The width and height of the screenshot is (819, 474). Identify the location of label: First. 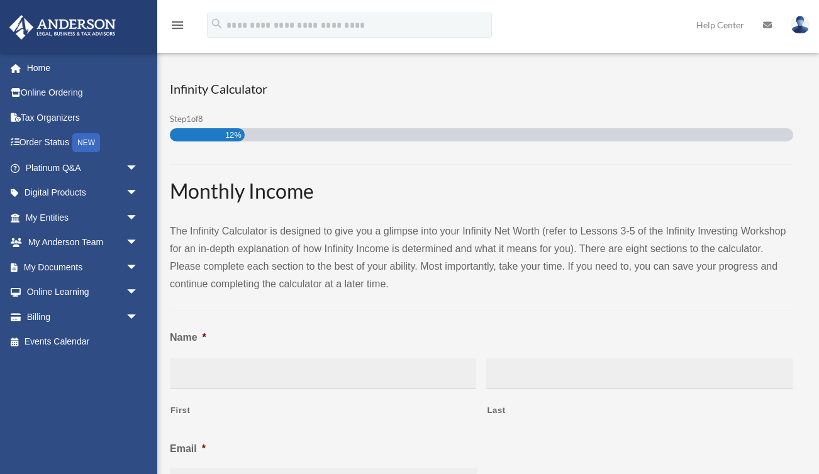
(323, 411).